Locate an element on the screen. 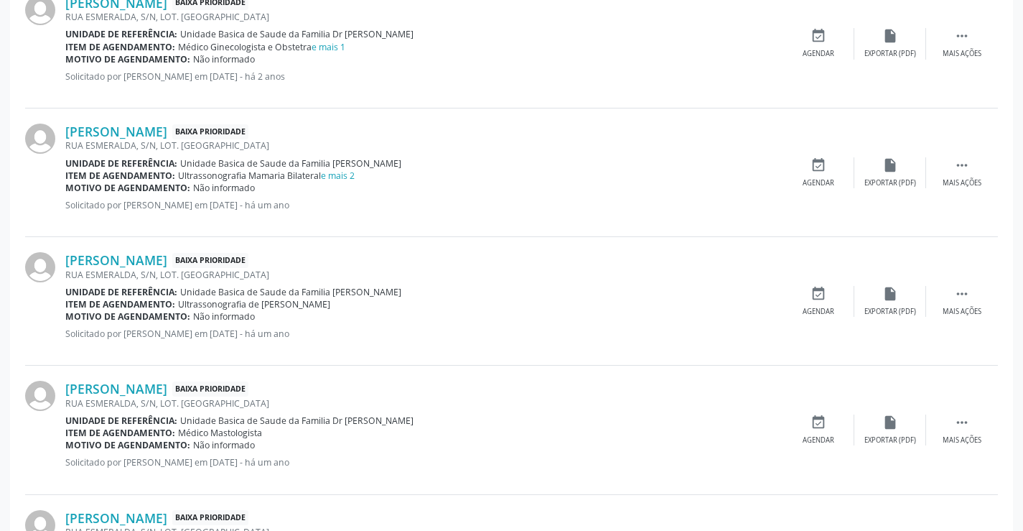  a: e mais 1 is located at coordinates (328, 47).